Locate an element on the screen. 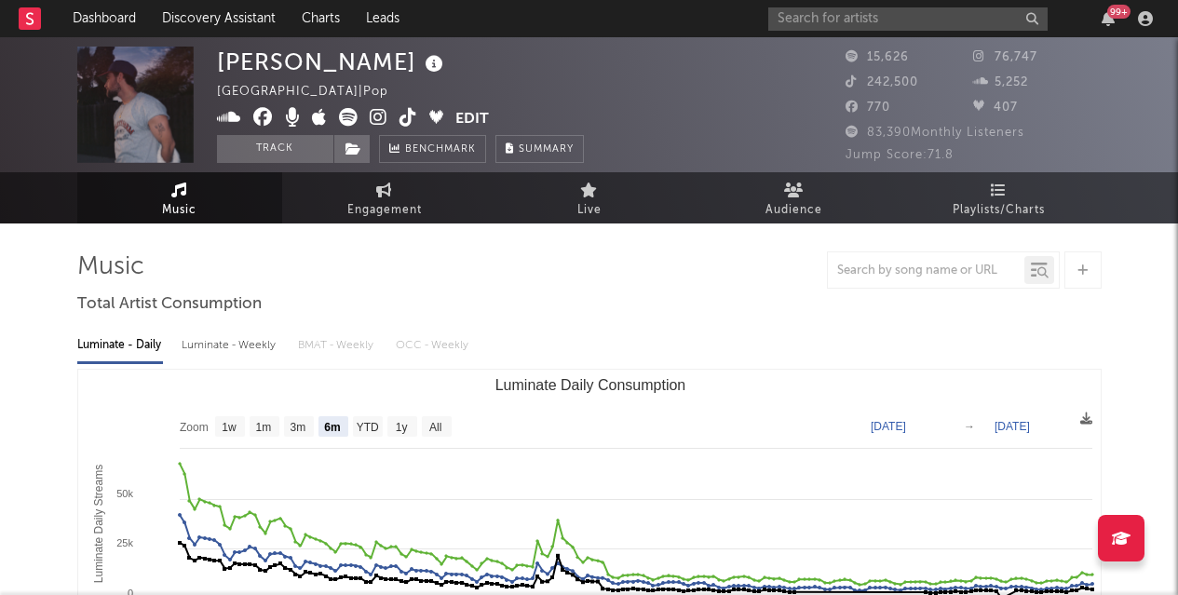 Image resolution: width=1178 pixels, height=595 pixels. a: Music is located at coordinates (180, 198).